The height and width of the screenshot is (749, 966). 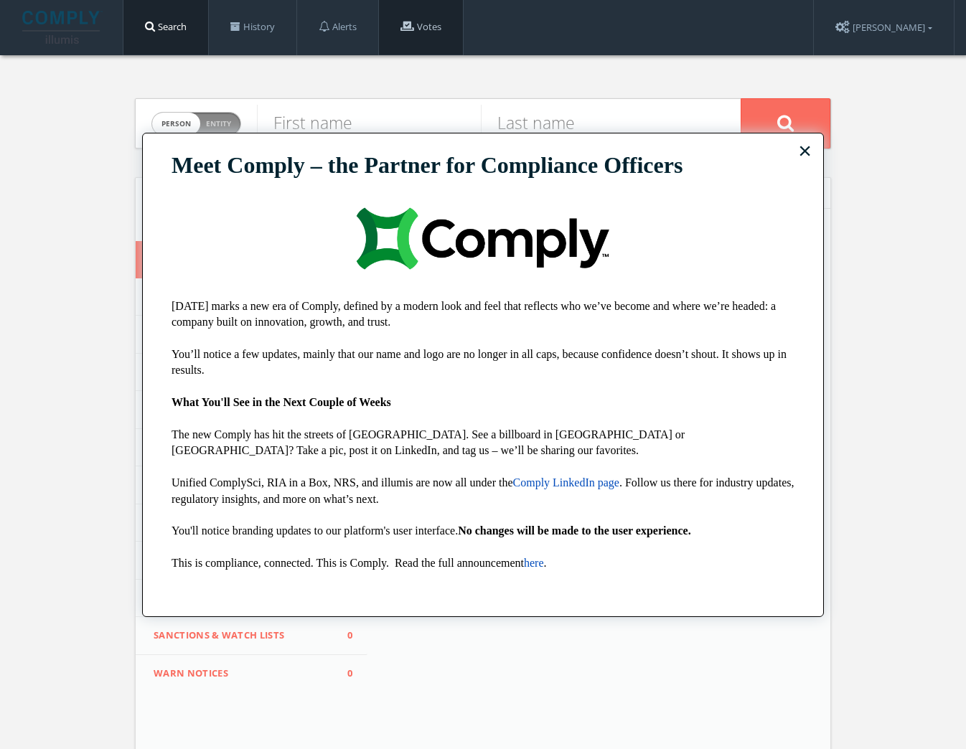 I want to click on p: You’ll notice a few updates, mainly that our name and logo are no longer in all caps, because con..., so click(x=483, y=362).